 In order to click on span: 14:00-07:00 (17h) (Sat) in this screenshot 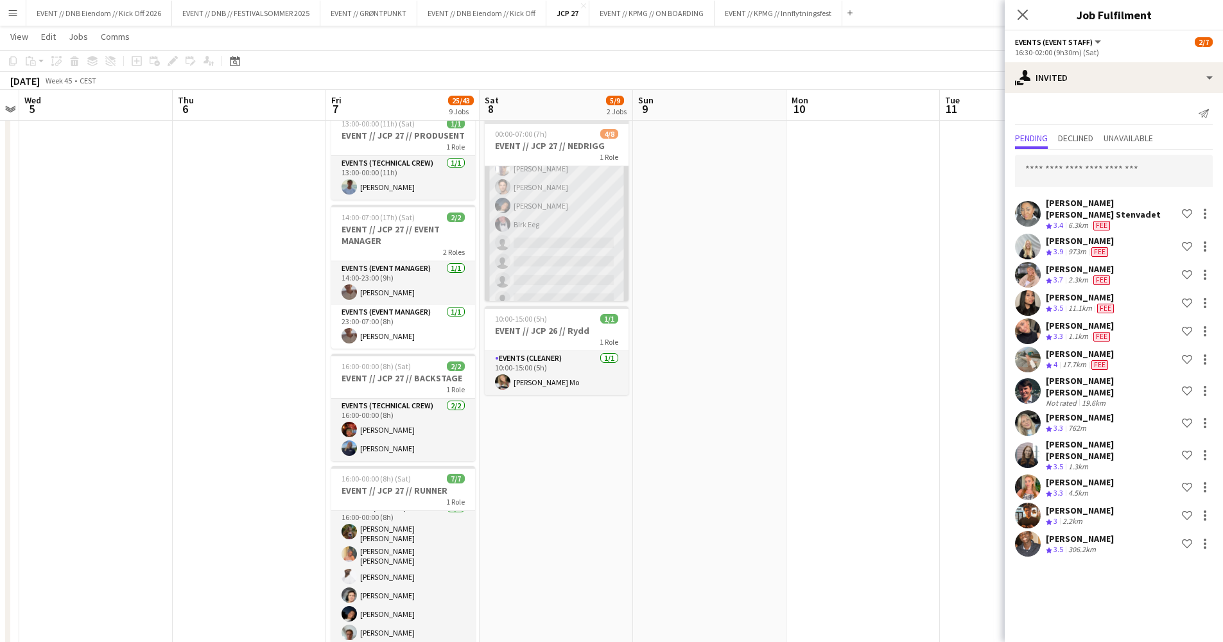, I will do `click(378, 217)`.